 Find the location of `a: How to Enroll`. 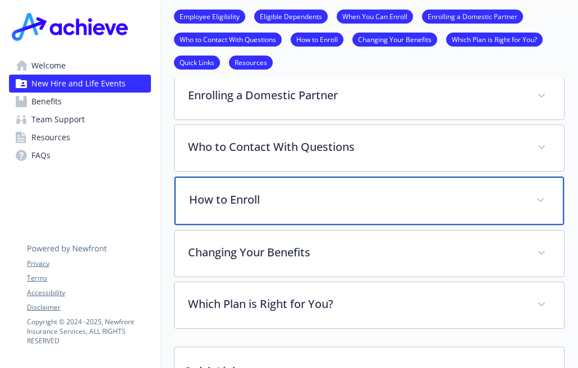

a: How to Enroll is located at coordinates (317, 39).